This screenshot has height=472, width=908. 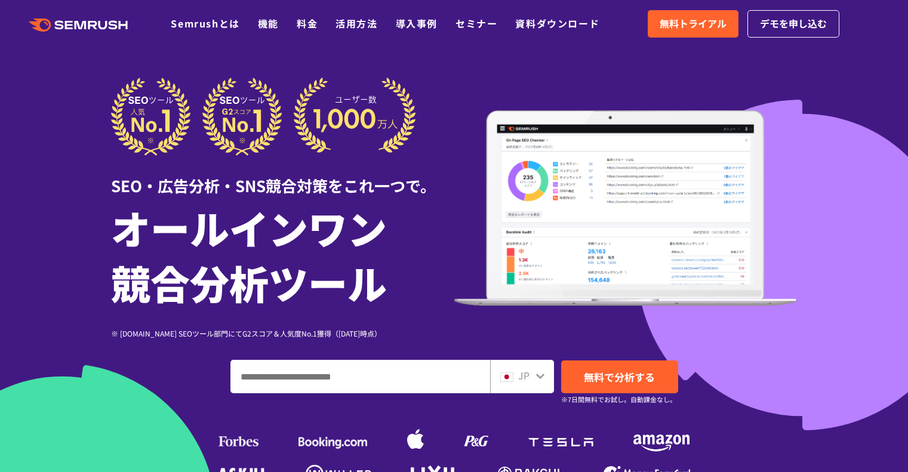 What do you see at coordinates (794, 24) in the screenshot?
I see `span: デモを申し込む` at bounding box center [794, 24].